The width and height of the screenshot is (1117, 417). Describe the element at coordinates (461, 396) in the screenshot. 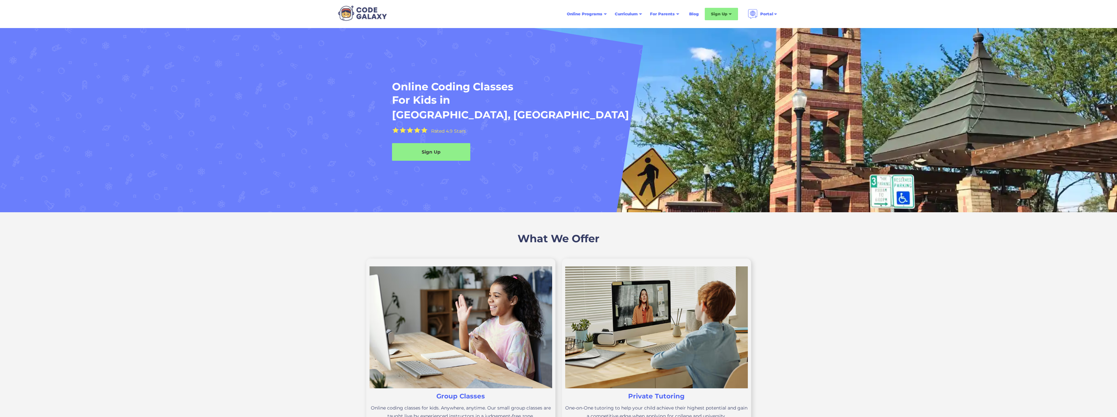

I see `h3: Group Classes` at that location.